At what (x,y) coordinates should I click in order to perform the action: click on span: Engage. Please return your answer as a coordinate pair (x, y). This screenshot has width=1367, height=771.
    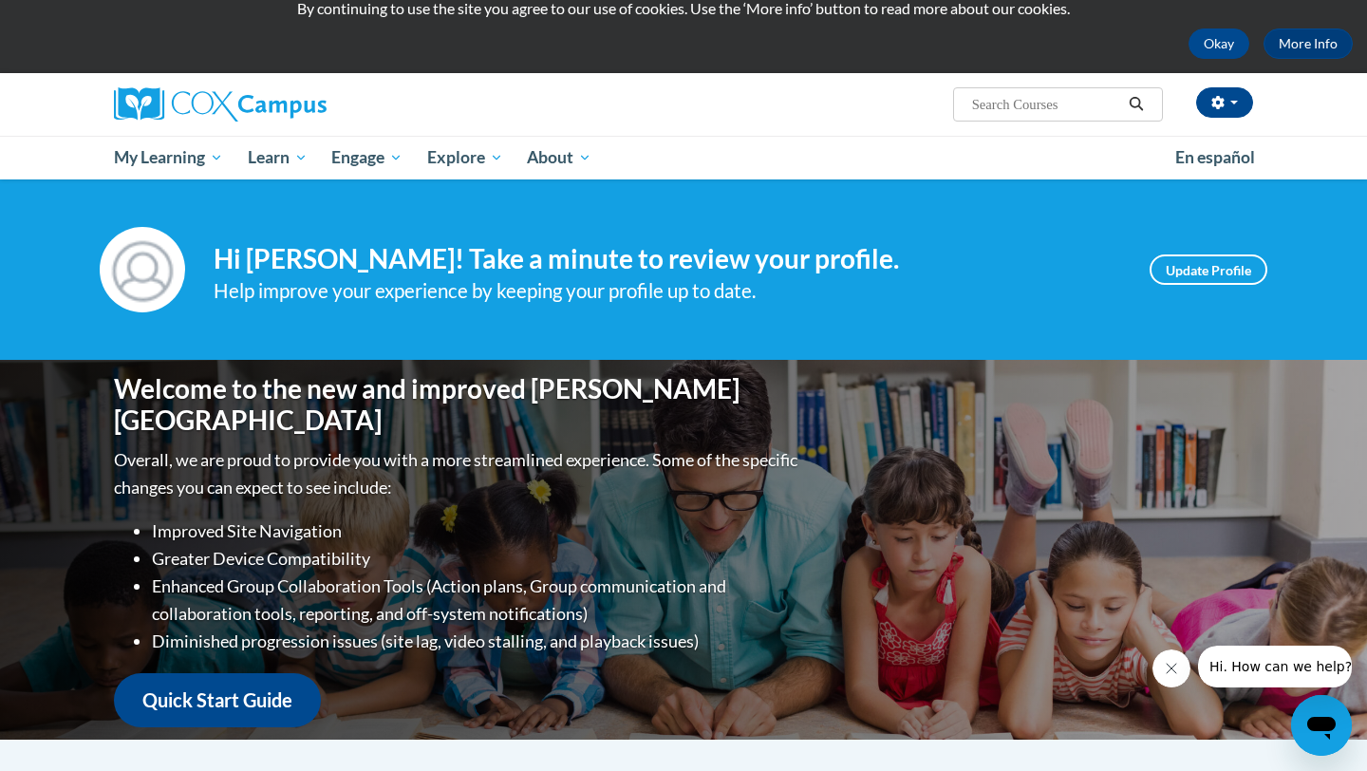
    Looking at the image, I should click on (366, 158).